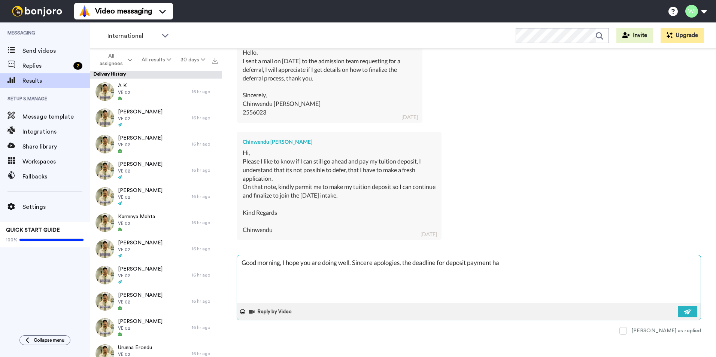  Describe the element at coordinates (111, 60) in the screenshot. I see `span: All assignees` at that location.